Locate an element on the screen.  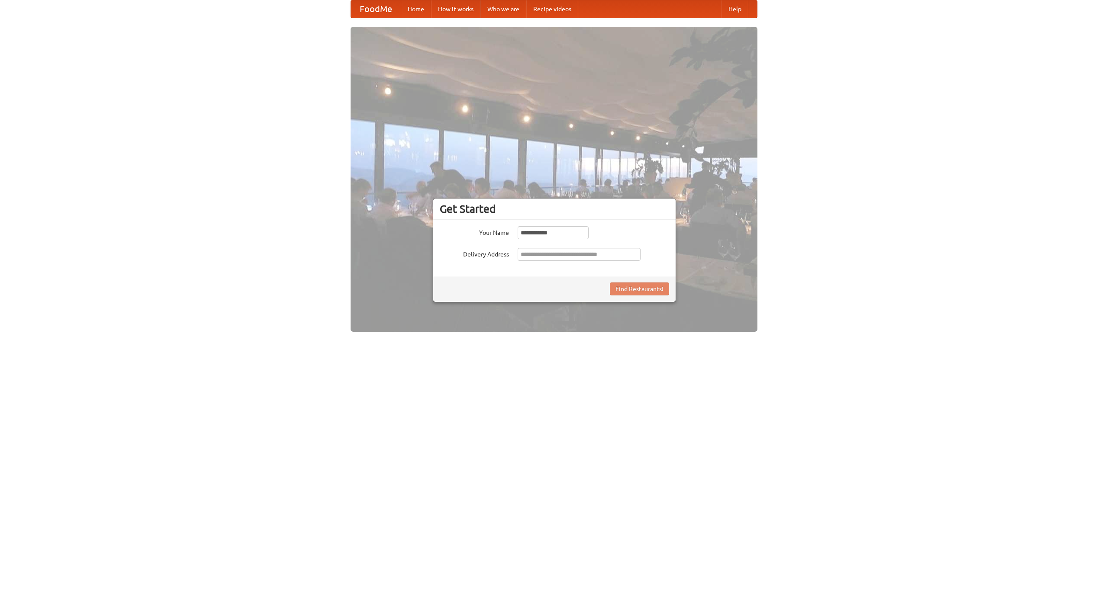
a: Help is located at coordinates (735, 9).